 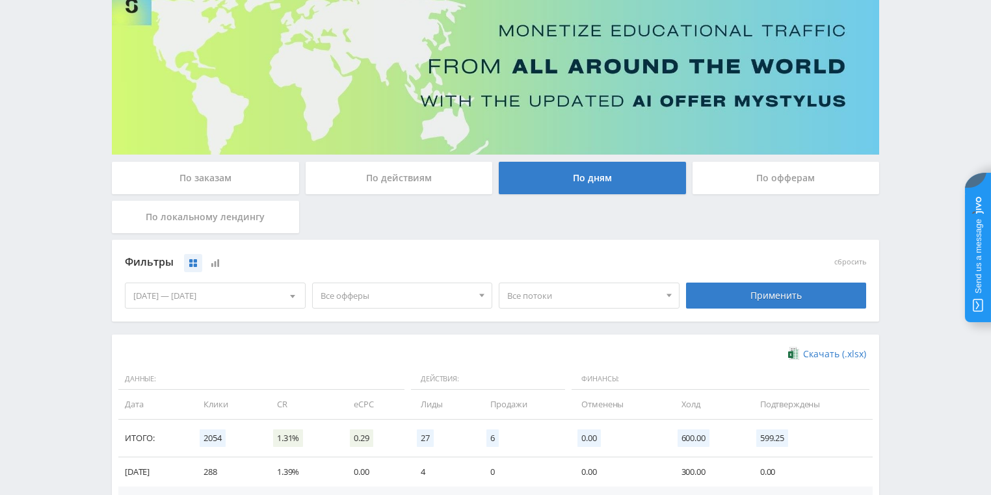 What do you see at coordinates (772, 438) in the screenshot?
I see `span: 599.25` at bounding box center [772, 438].